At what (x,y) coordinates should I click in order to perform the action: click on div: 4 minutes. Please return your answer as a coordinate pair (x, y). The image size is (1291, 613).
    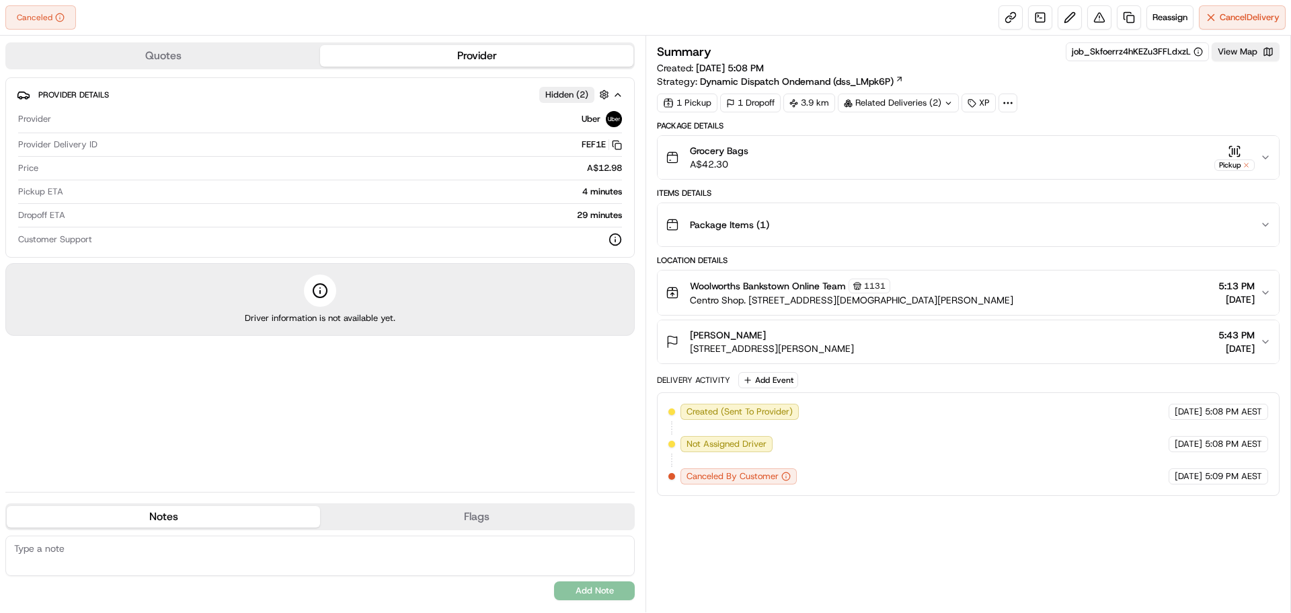
    Looking at the image, I should click on (345, 192).